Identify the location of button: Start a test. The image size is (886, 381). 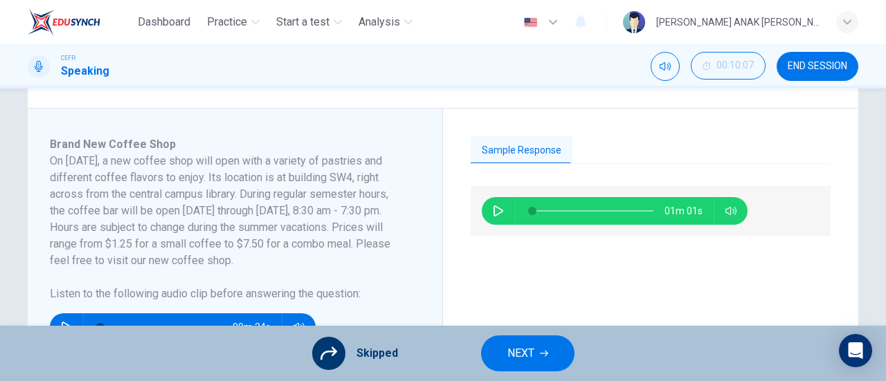
(309, 22).